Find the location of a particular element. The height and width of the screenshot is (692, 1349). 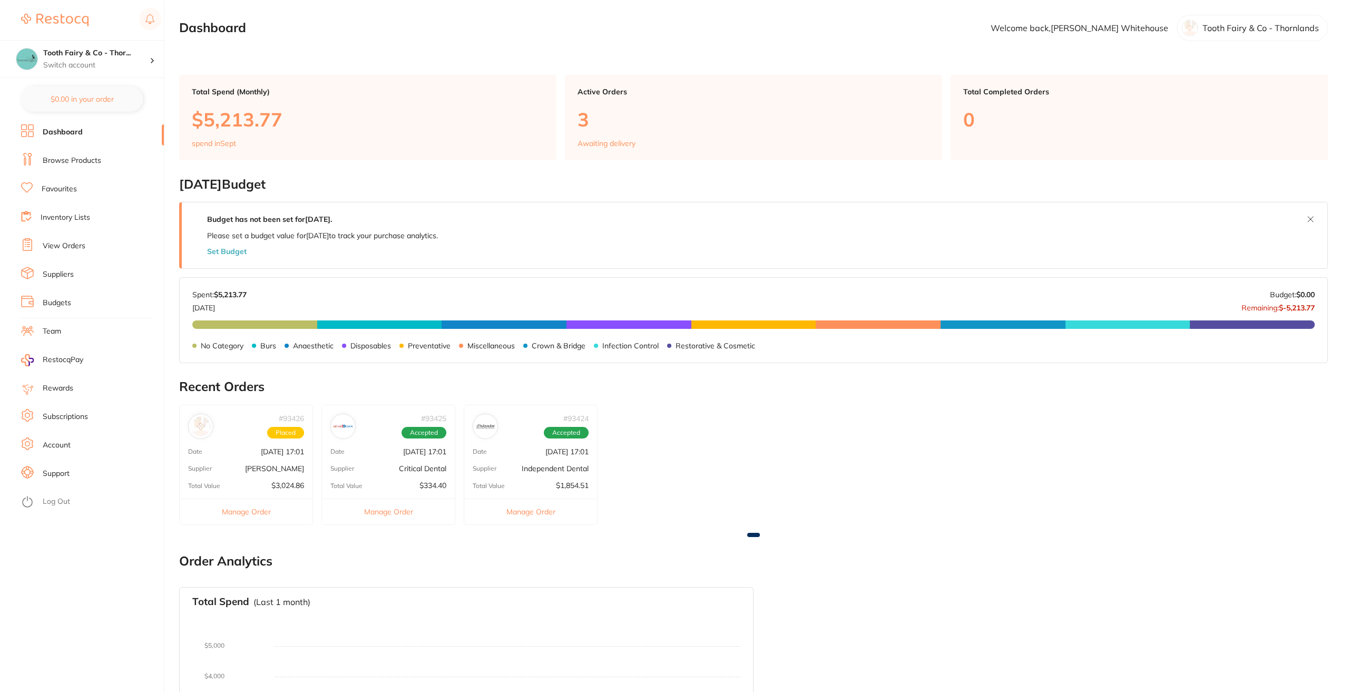

a: Suppliers is located at coordinates (58, 275).